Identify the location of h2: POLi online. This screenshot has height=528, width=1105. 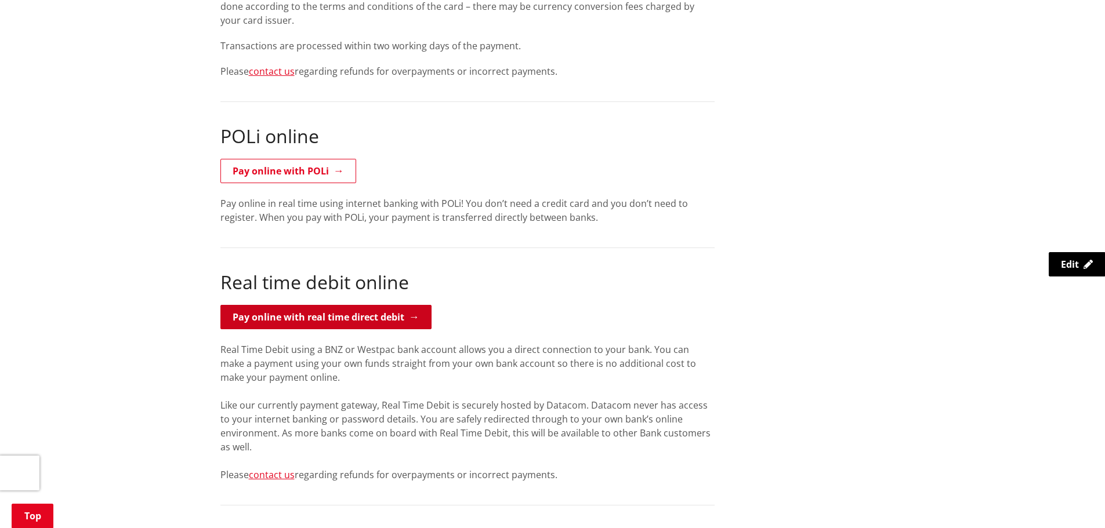
(467, 136).